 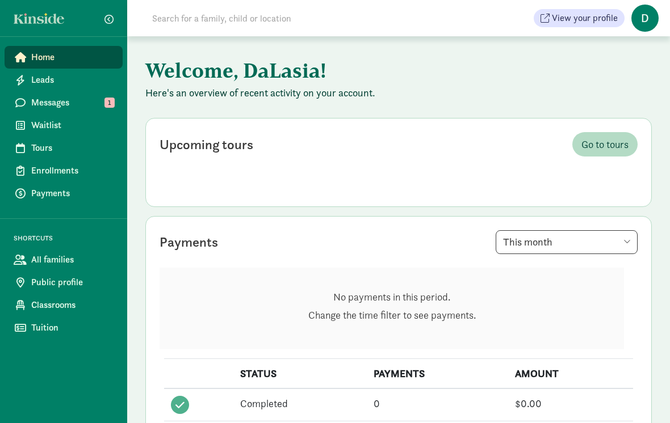 What do you see at coordinates (72, 283) in the screenshot?
I see `span: Public profile` at bounding box center [72, 283].